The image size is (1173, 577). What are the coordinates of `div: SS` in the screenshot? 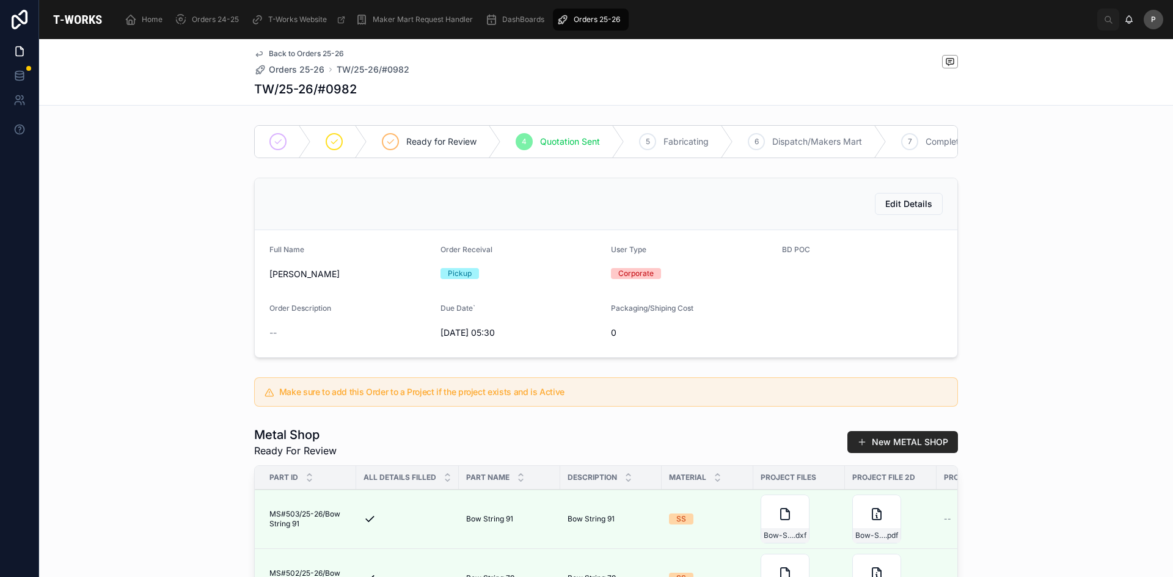 It's located at (681, 519).